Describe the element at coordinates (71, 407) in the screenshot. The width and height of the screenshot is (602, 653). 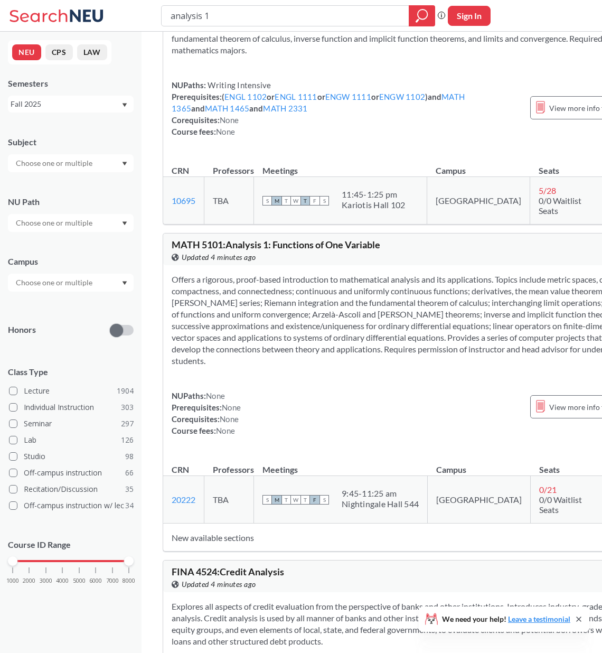
I see `label: Individual Instruction` at that location.